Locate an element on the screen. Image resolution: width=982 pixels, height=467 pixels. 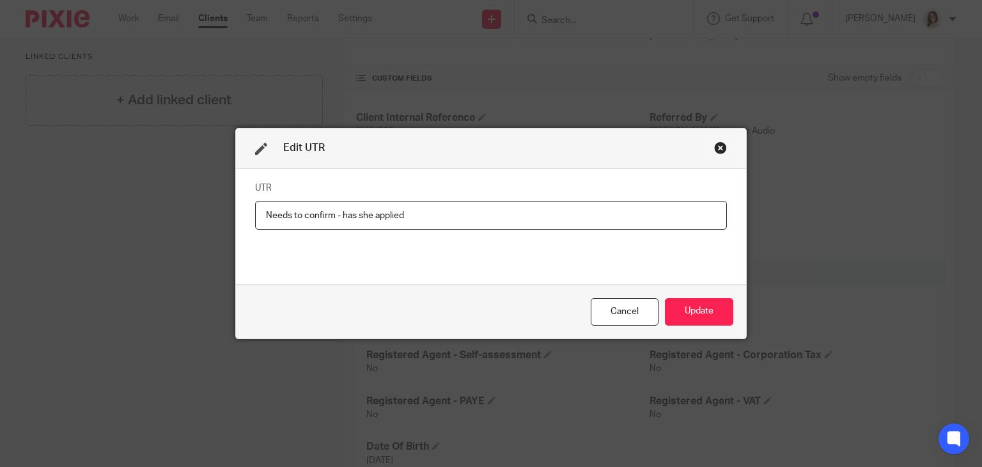
button: Update is located at coordinates (699, 311).